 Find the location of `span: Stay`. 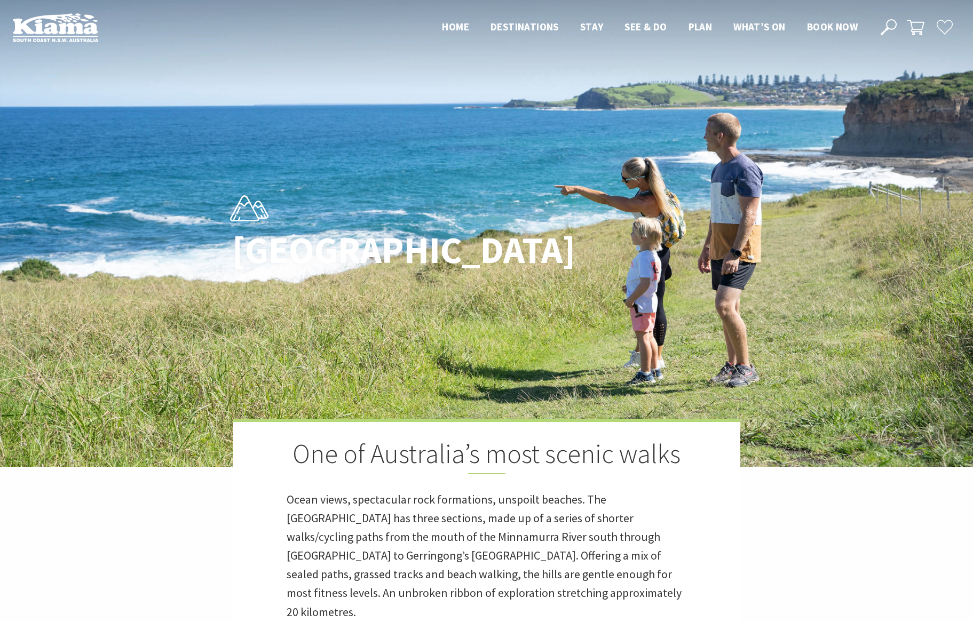

span: Stay is located at coordinates (592, 27).